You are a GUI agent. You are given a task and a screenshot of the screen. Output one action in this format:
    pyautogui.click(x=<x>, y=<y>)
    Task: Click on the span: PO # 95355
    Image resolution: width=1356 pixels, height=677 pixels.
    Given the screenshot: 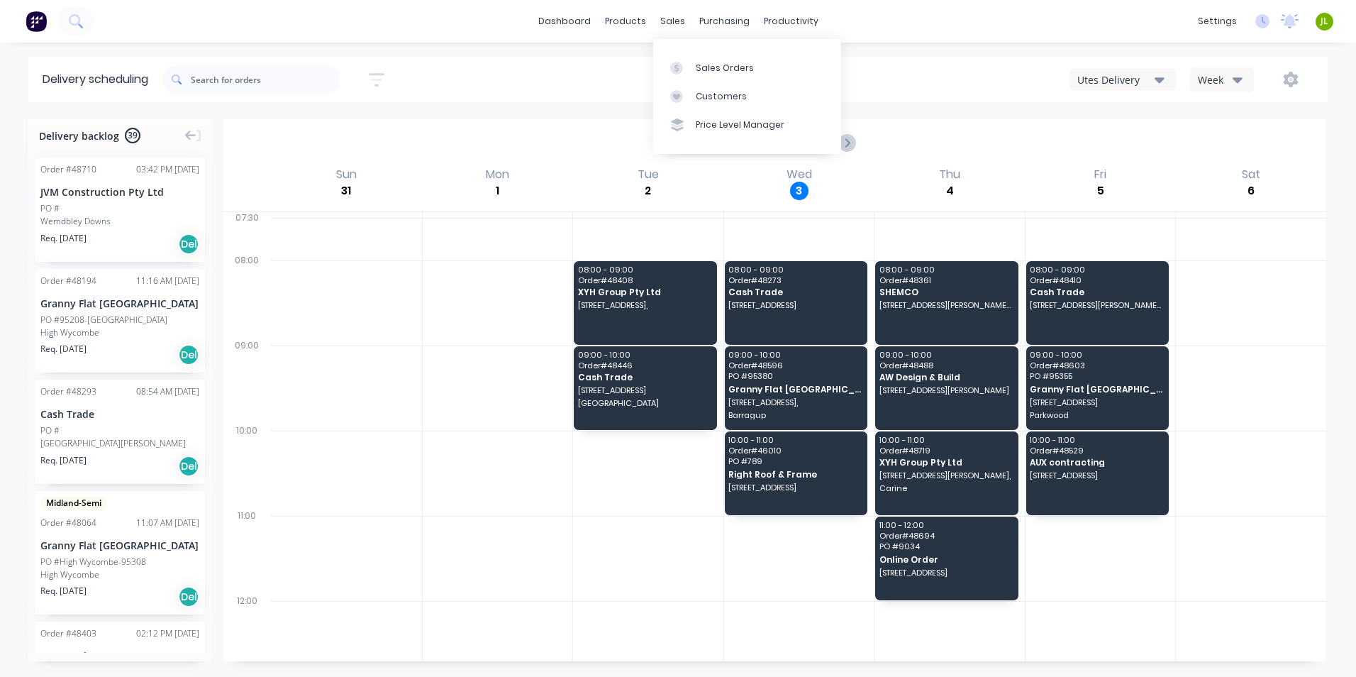 What is the action you would take?
    pyautogui.click(x=1097, y=376)
    